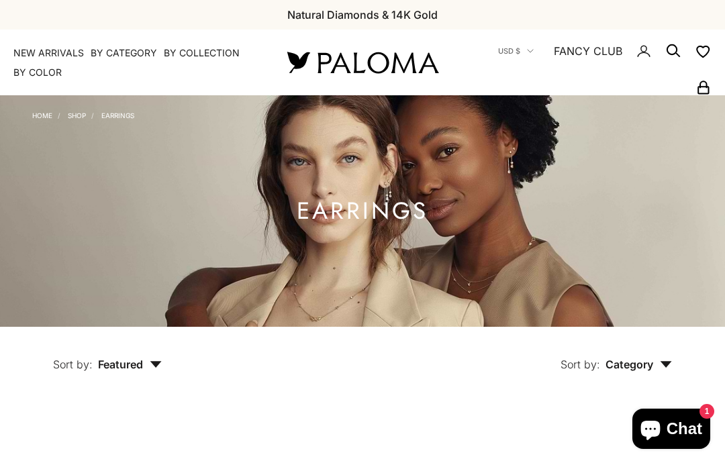 The image size is (725, 463). What do you see at coordinates (638, 365) in the screenshot?
I see `span: Category` at bounding box center [638, 365].